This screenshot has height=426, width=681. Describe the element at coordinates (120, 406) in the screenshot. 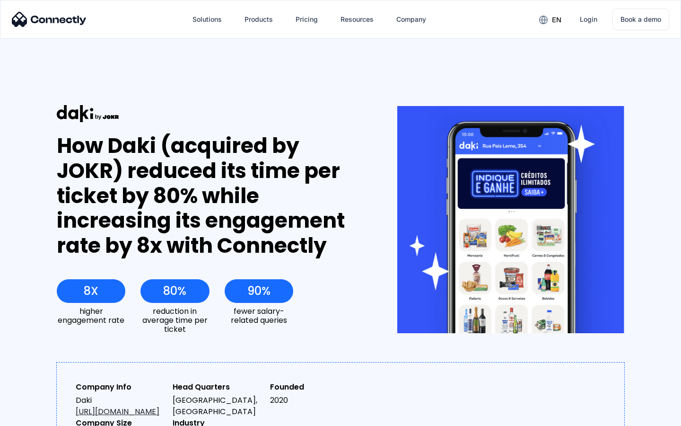

I see `div: Daki` at that location.